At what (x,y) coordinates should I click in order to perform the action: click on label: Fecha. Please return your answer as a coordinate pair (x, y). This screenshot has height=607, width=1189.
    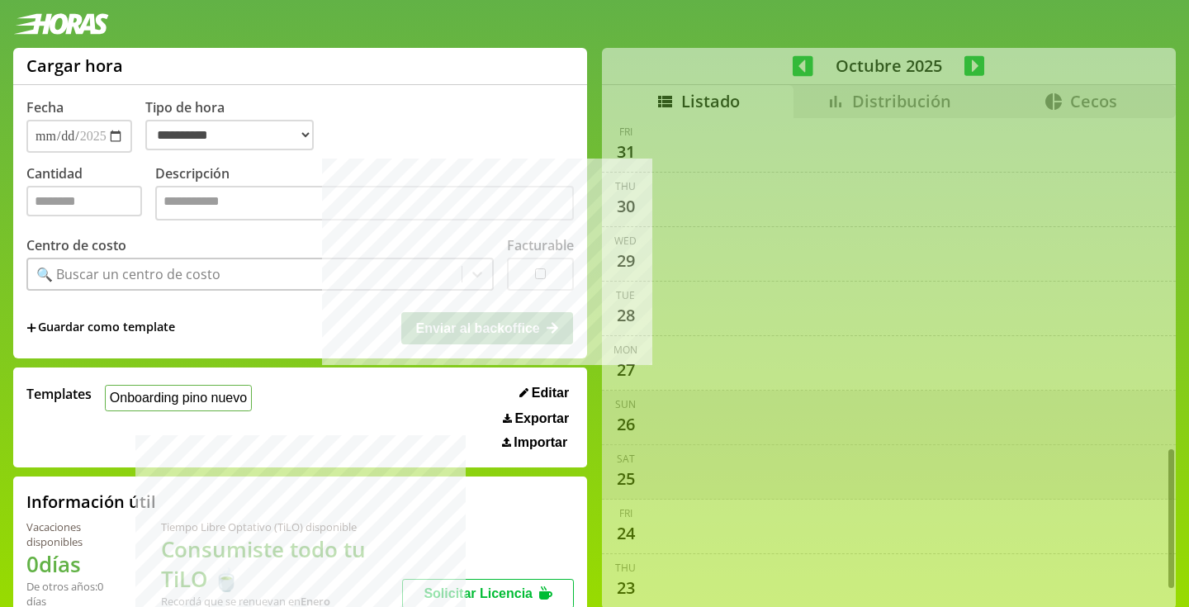
    Looking at the image, I should click on (45, 107).